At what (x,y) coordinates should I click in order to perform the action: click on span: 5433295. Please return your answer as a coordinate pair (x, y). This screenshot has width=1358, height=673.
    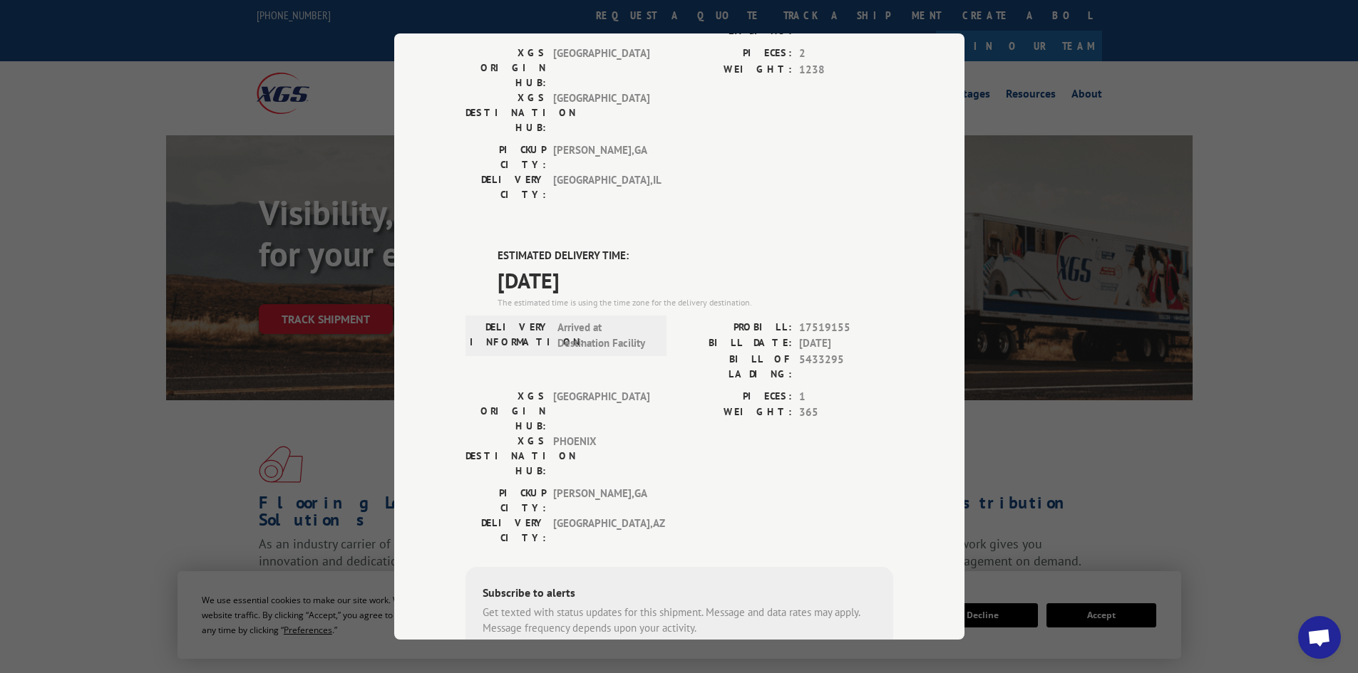
    Looking at the image, I should click on (846, 367).